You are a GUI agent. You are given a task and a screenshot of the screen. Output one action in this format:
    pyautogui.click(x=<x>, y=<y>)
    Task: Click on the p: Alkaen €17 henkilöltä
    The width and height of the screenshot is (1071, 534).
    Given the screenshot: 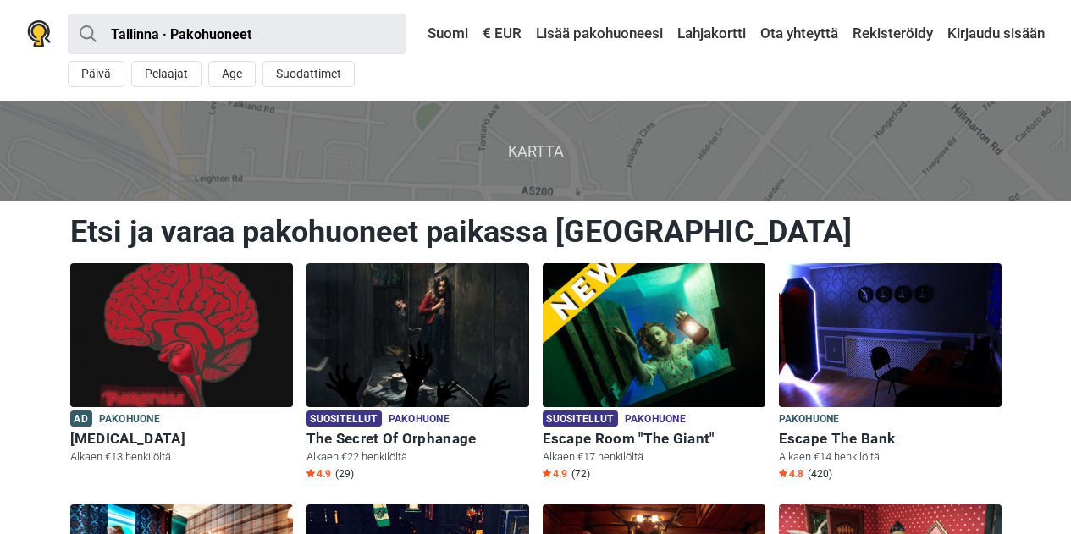 What is the action you would take?
    pyautogui.click(x=654, y=457)
    